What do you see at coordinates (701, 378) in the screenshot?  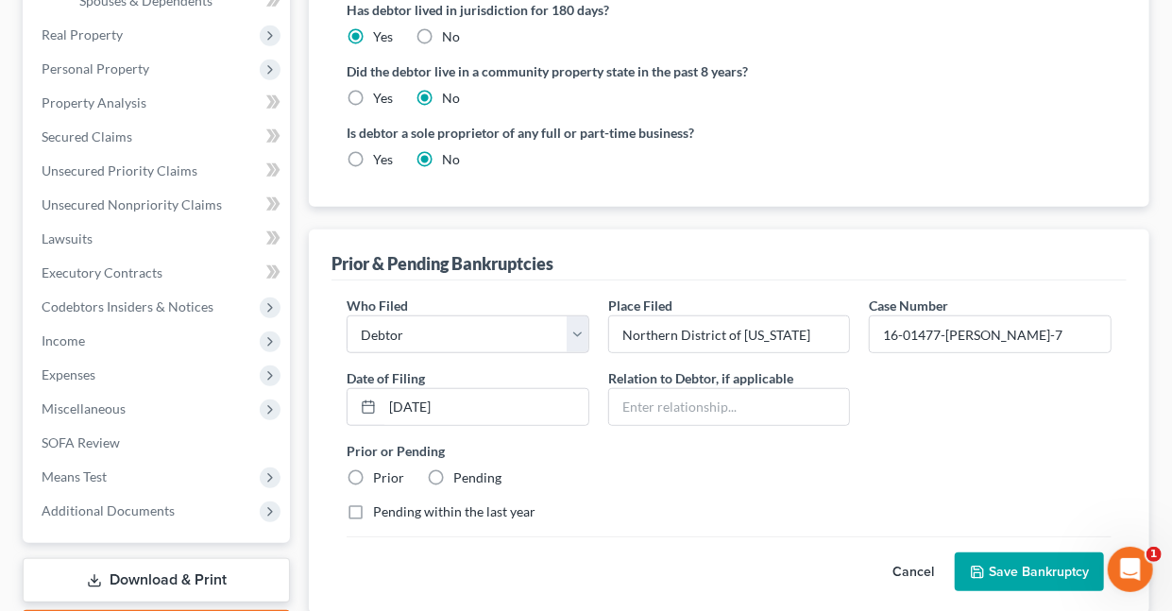 I see `label: Relation to Debtor, if applicable` at bounding box center [701, 378].